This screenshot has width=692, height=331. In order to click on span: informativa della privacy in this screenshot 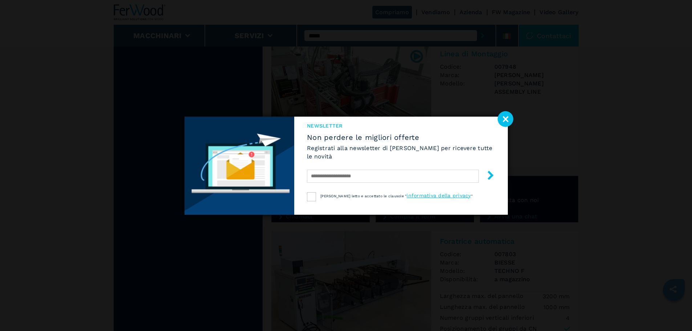, I will do `click(439, 195)`.